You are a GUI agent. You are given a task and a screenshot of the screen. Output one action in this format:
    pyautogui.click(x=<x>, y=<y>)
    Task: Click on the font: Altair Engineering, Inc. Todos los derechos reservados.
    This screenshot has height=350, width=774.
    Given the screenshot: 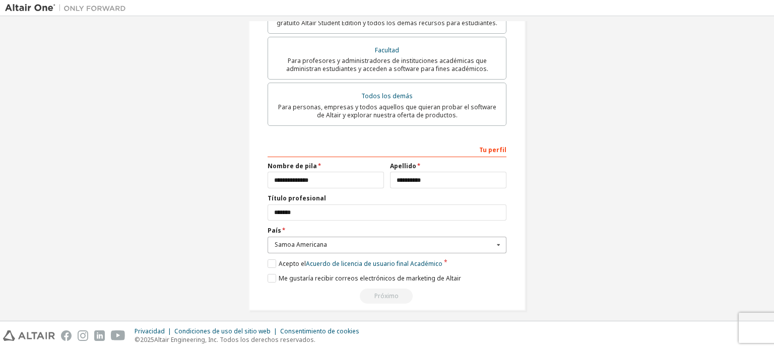 What is the action you would take?
    pyautogui.click(x=235, y=340)
    